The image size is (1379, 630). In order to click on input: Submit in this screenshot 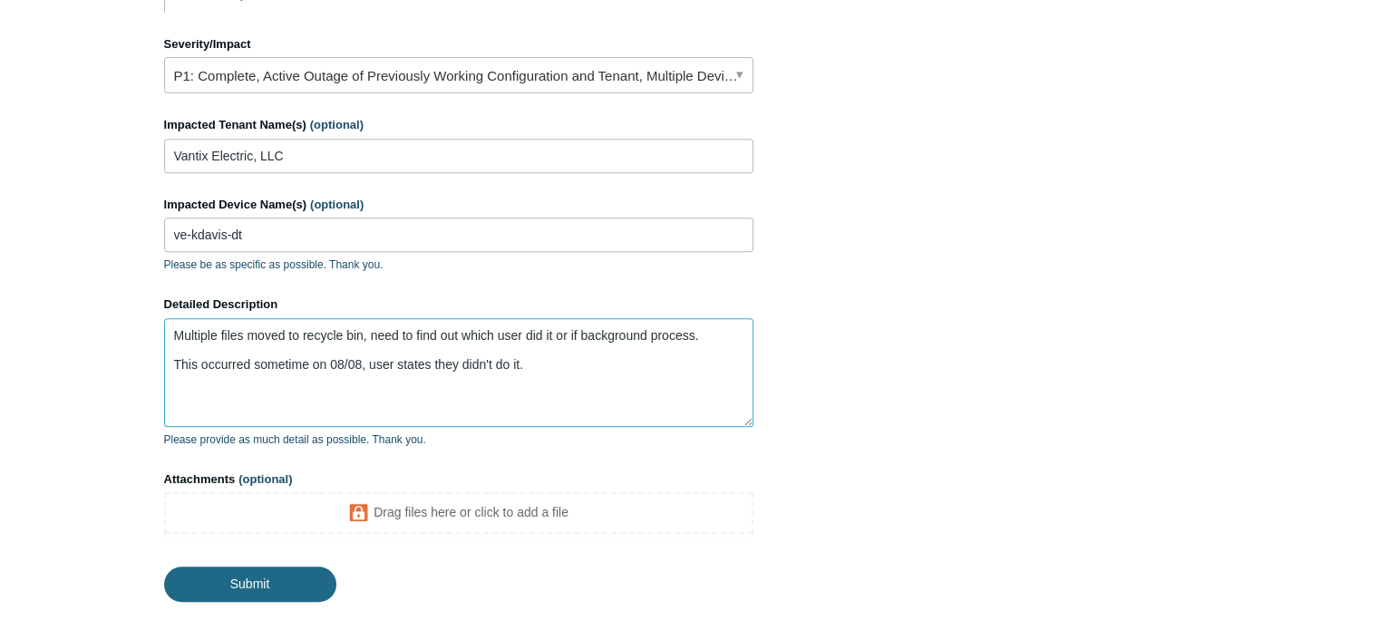, I will do `click(250, 584)`.